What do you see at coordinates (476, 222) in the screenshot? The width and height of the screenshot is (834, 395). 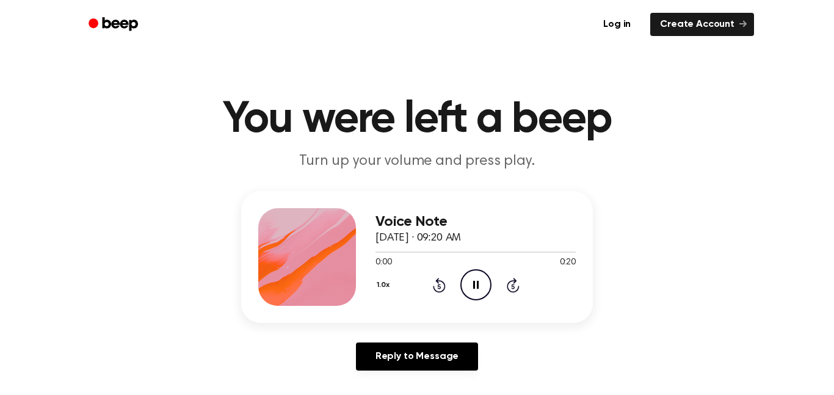 I see `h3: Voice Note` at bounding box center [476, 222].